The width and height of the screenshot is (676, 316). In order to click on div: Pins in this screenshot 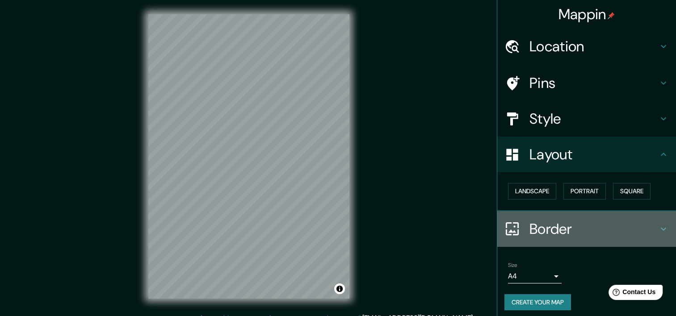, I will do `click(587, 83)`.